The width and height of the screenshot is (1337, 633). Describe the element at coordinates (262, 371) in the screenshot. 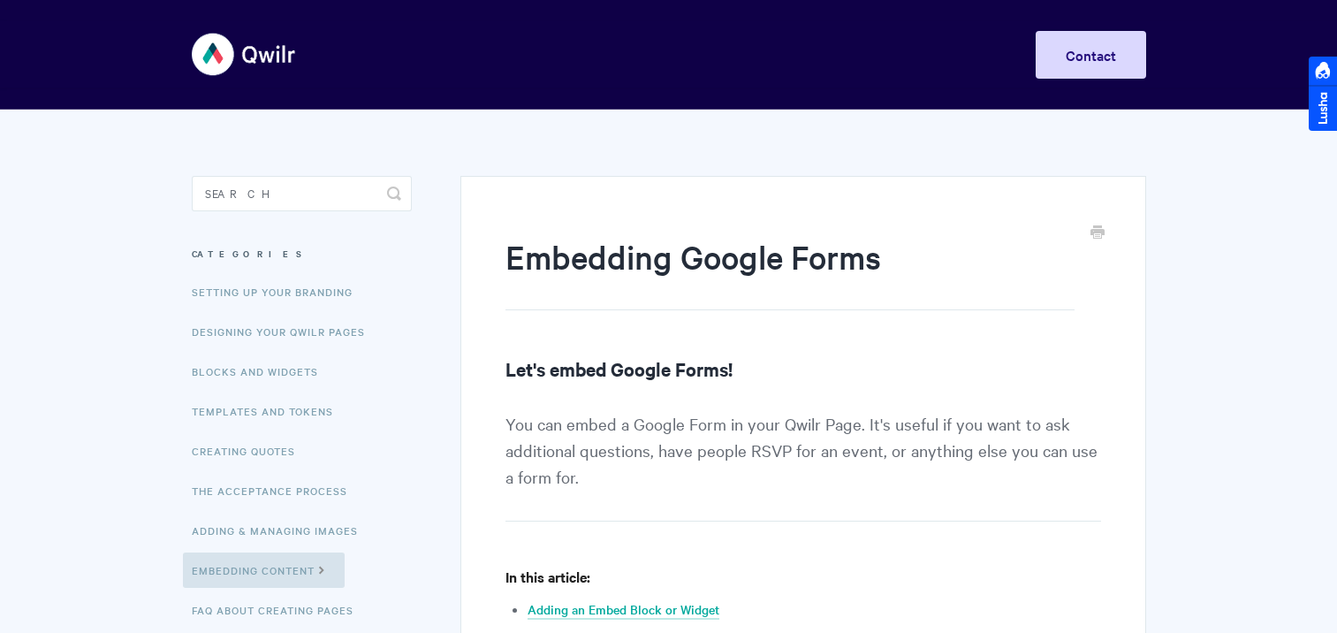

I see `a: Blocks and Widgets` at that location.